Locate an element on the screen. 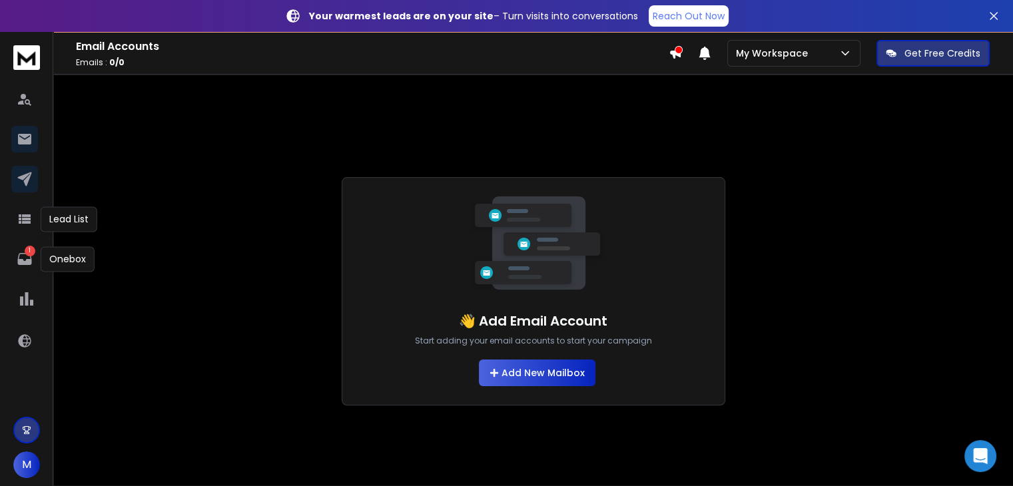 This screenshot has height=486, width=1013. div: Open Intercom Messenger is located at coordinates (981, 456).